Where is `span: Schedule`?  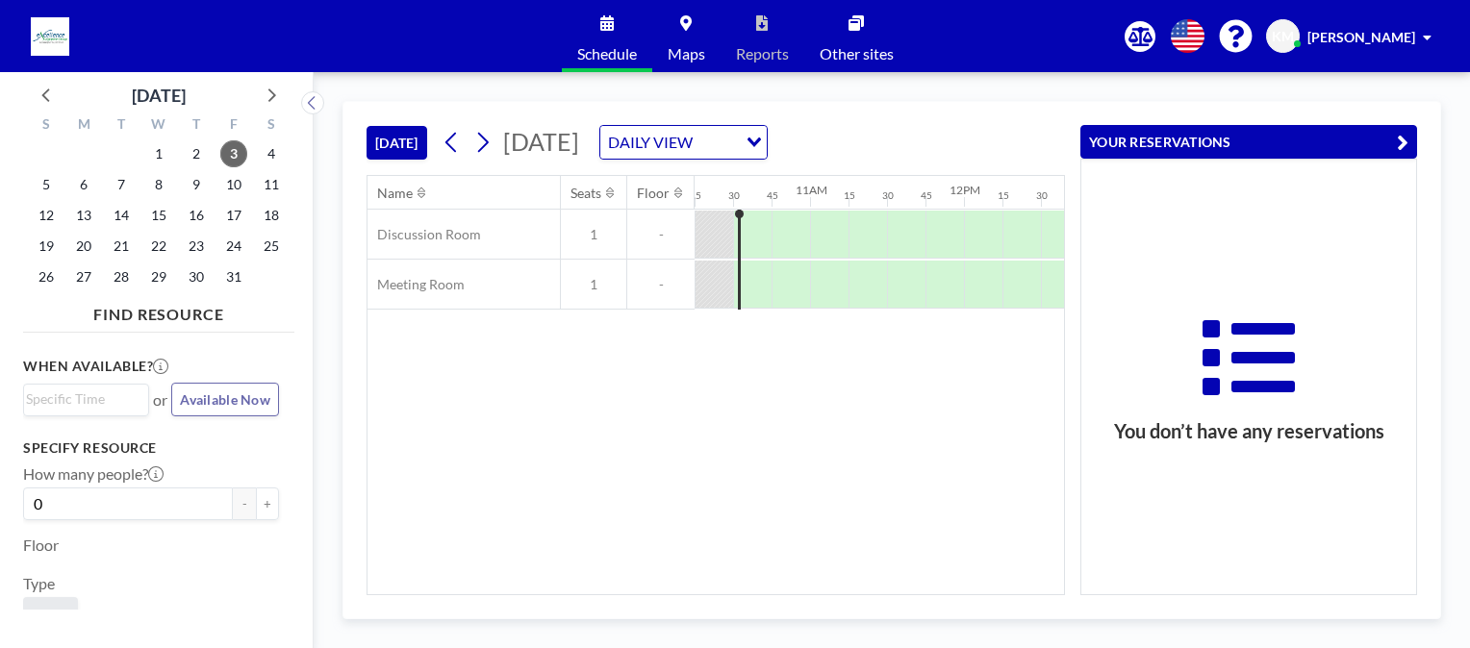 span: Schedule is located at coordinates (607, 54).